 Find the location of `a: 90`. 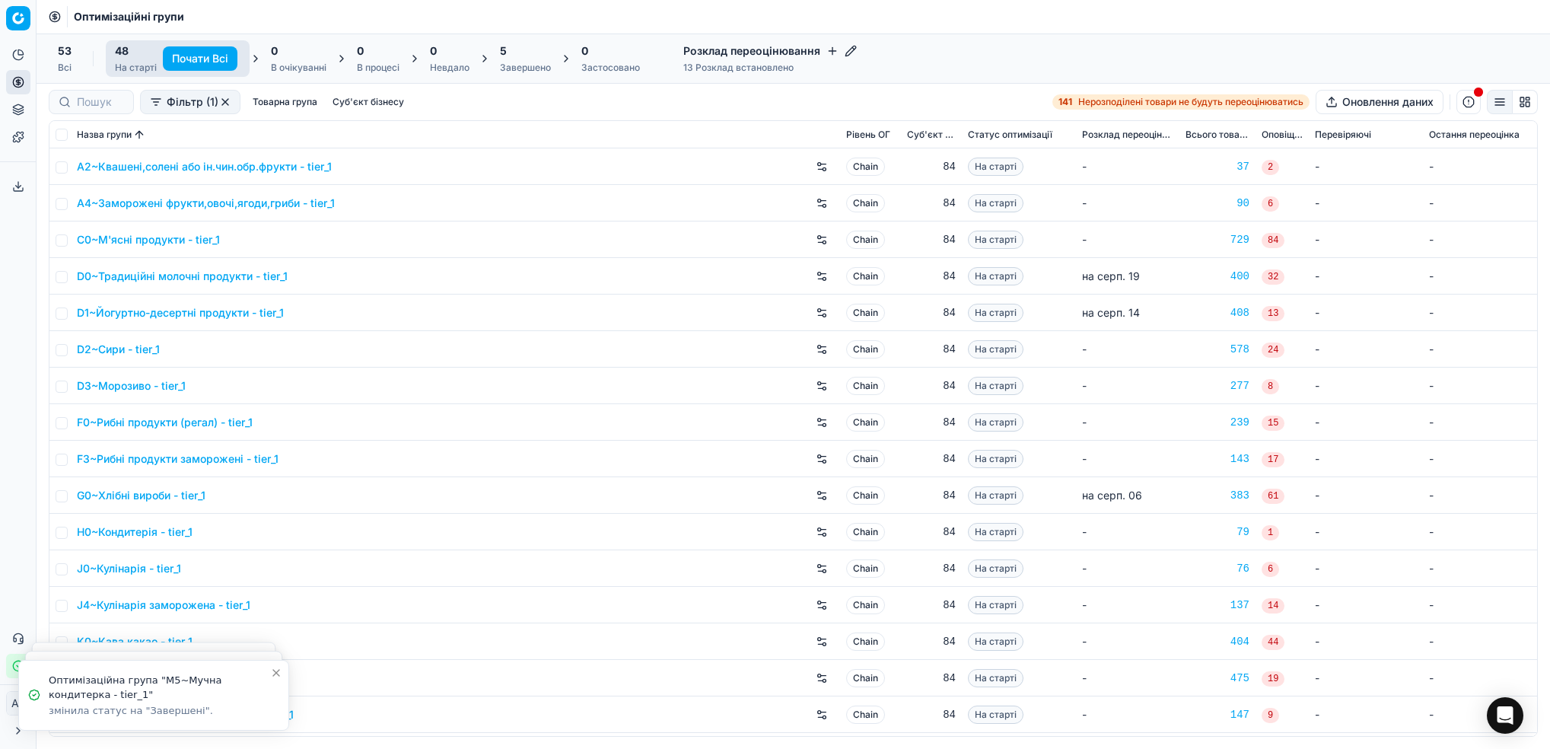

a: 90 is located at coordinates (1218, 203).